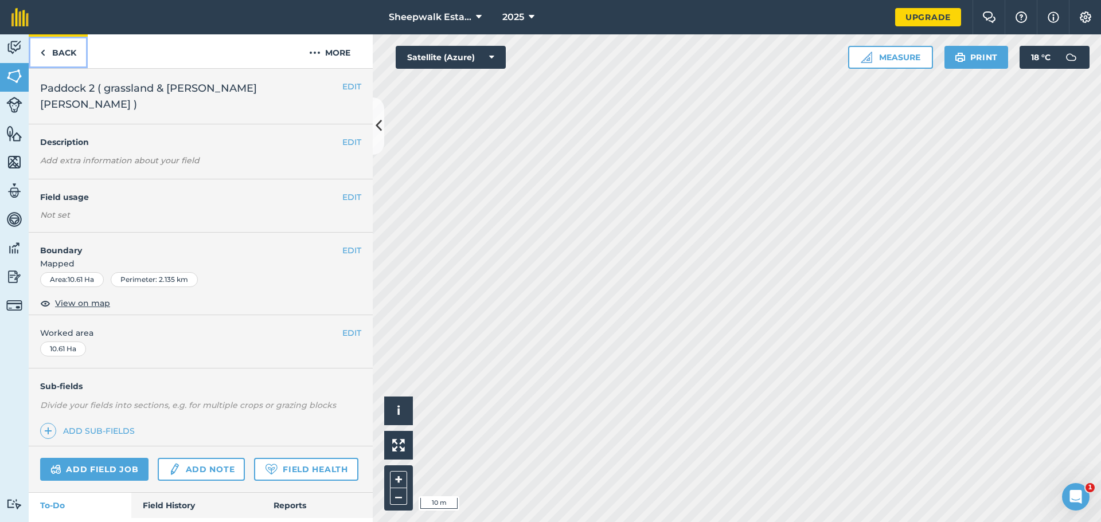  I want to click on img: svg+xml;base64,PHN2ZyB4bWxucz0iaHR0cDovL3d3dy53My5vcmcvMjAwMC9zdmciIHdpZHRoPSI5IiBoZWlnaHQ9IjI0Ii..., so click(42, 53).